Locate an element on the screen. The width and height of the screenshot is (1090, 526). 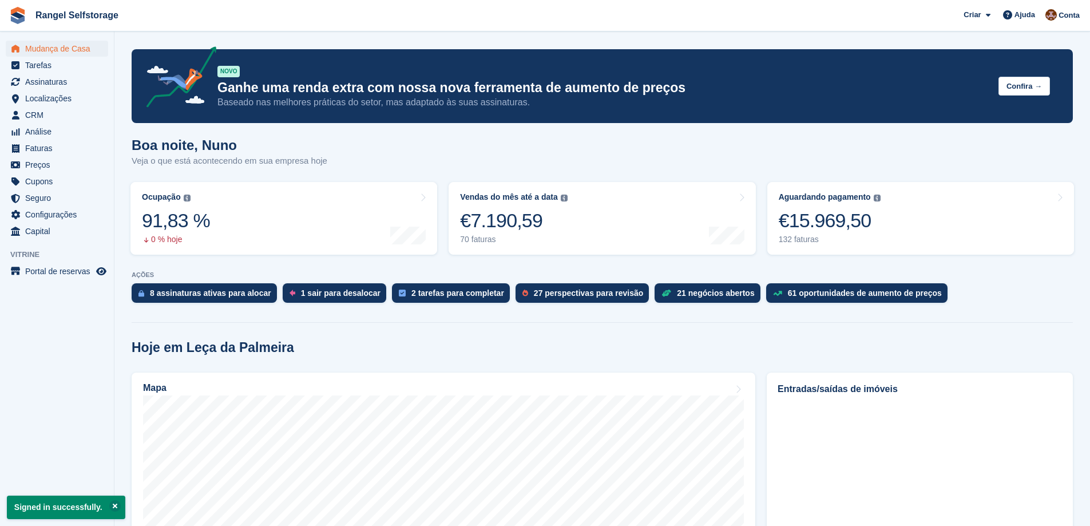
div: 8 assinaturas ativas para alocar is located at coordinates (211, 293).